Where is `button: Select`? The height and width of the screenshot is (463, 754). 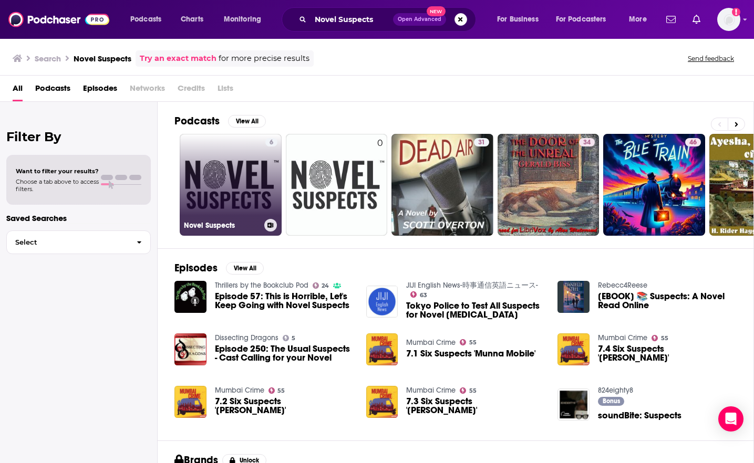 button: Select is located at coordinates (78, 242).